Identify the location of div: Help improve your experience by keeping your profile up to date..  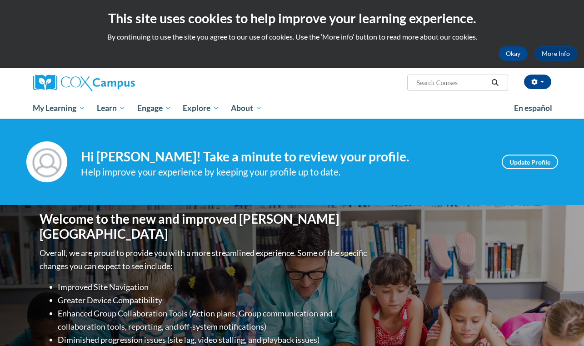
(285, 172).